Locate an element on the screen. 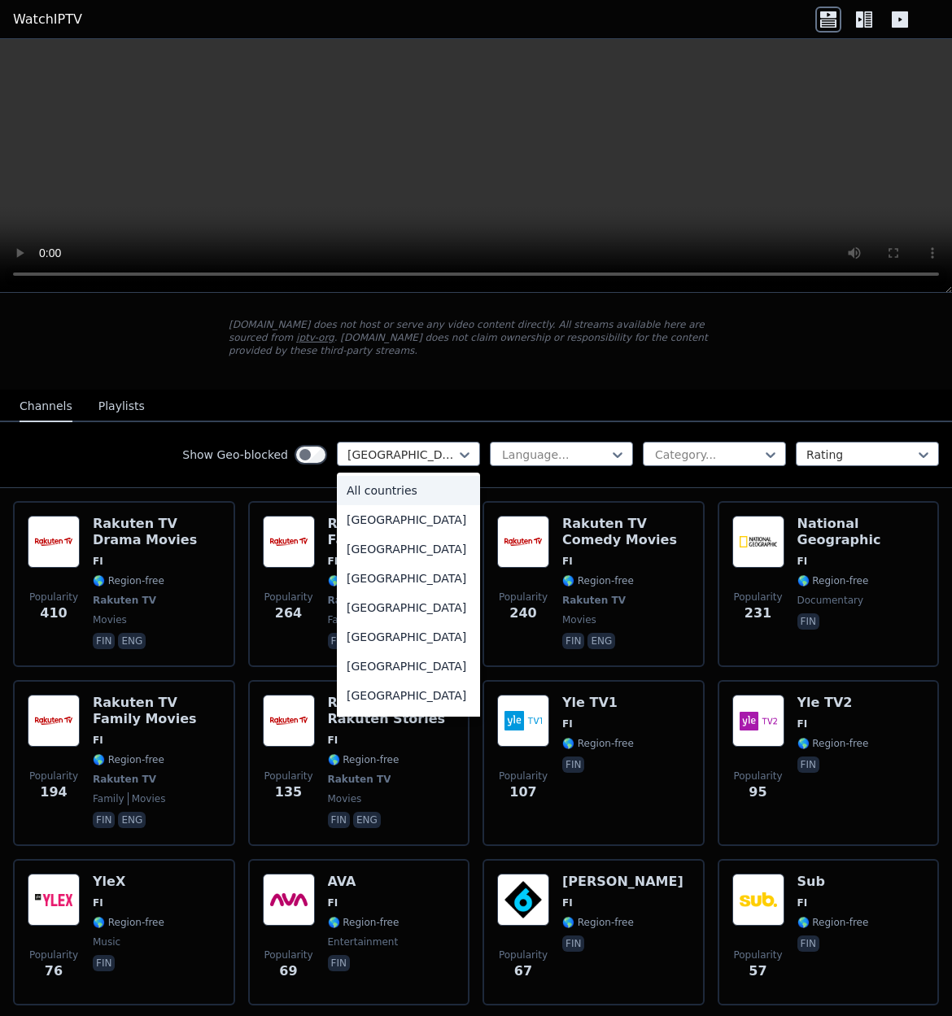 This screenshot has height=1016, width=952. span: 76 is located at coordinates (54, 971).